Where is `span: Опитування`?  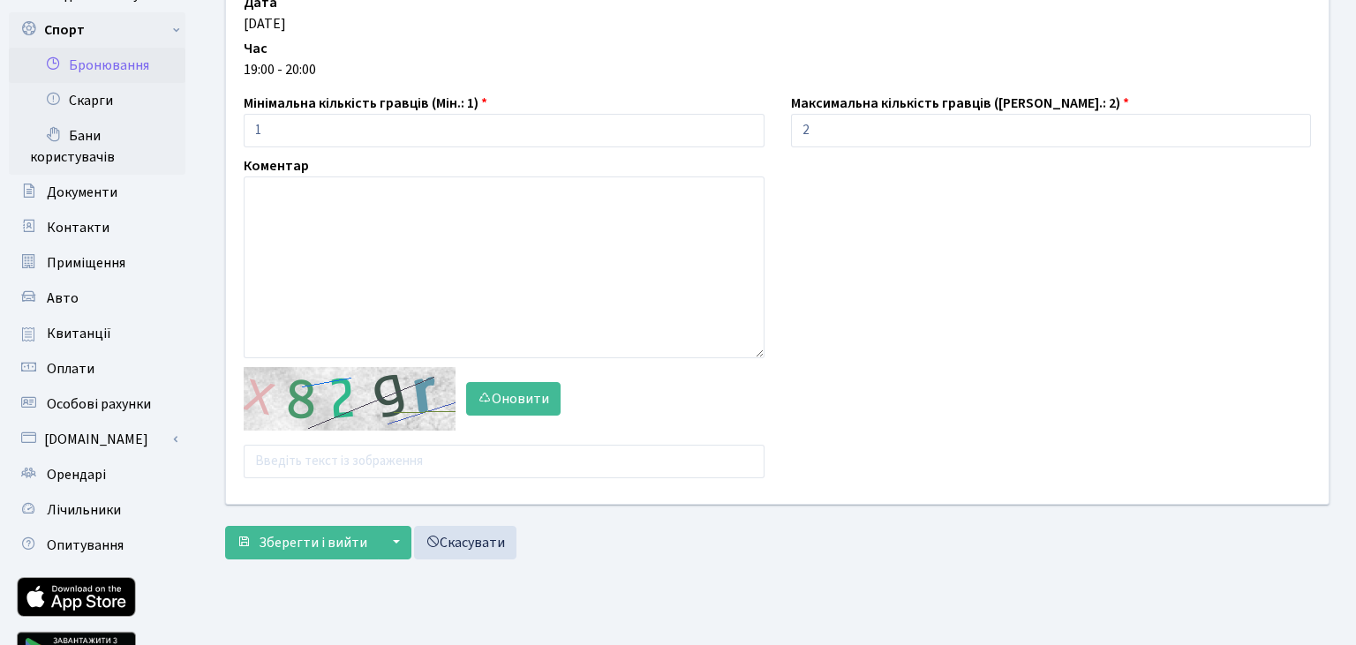 span: Опитування is located at coordinates (85, 546).